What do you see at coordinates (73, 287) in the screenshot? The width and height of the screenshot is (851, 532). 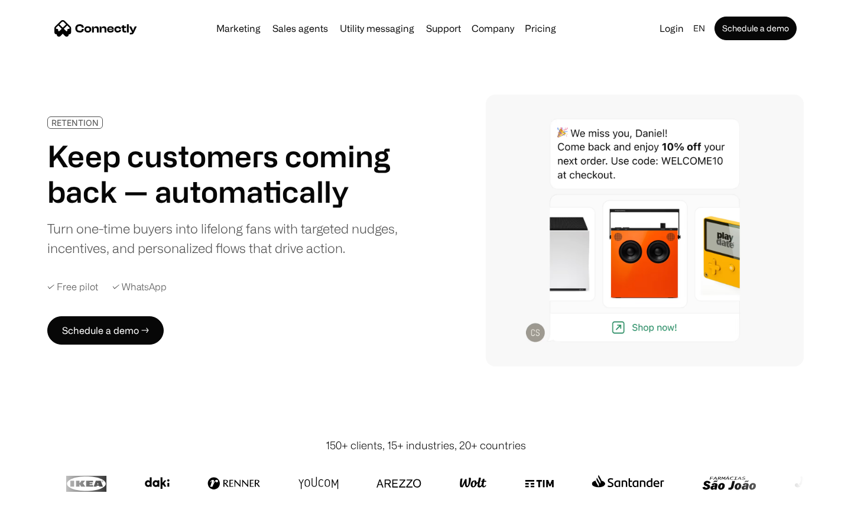 I see `div: ✓ Free pilot` at bounding box center [73, 287].